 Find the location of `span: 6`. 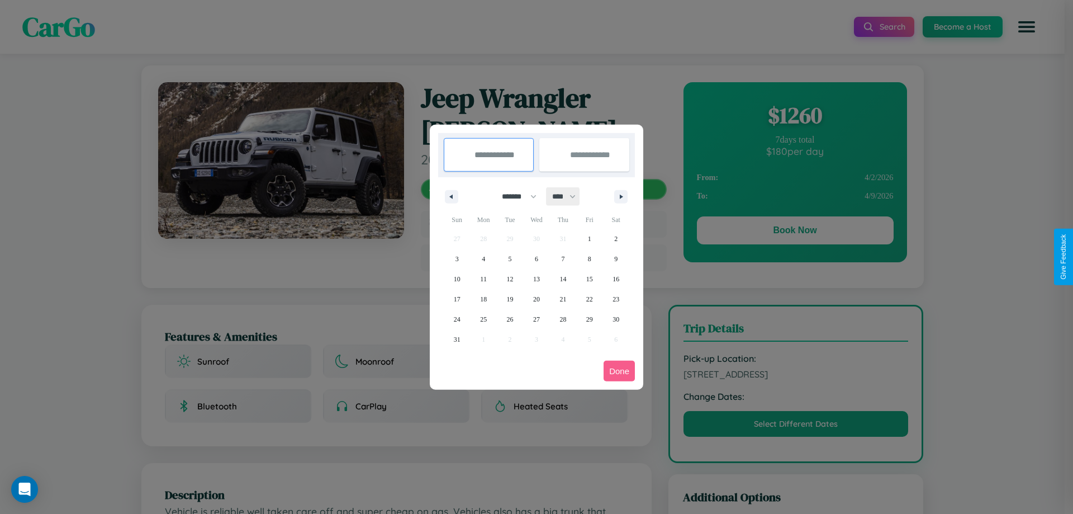

span: 6 is located at coordinates (537, 259).